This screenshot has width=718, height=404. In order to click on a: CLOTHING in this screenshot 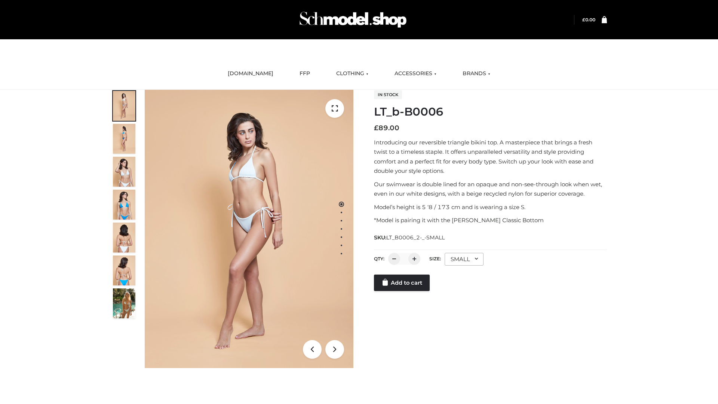, I will do `click(352, 74)`.